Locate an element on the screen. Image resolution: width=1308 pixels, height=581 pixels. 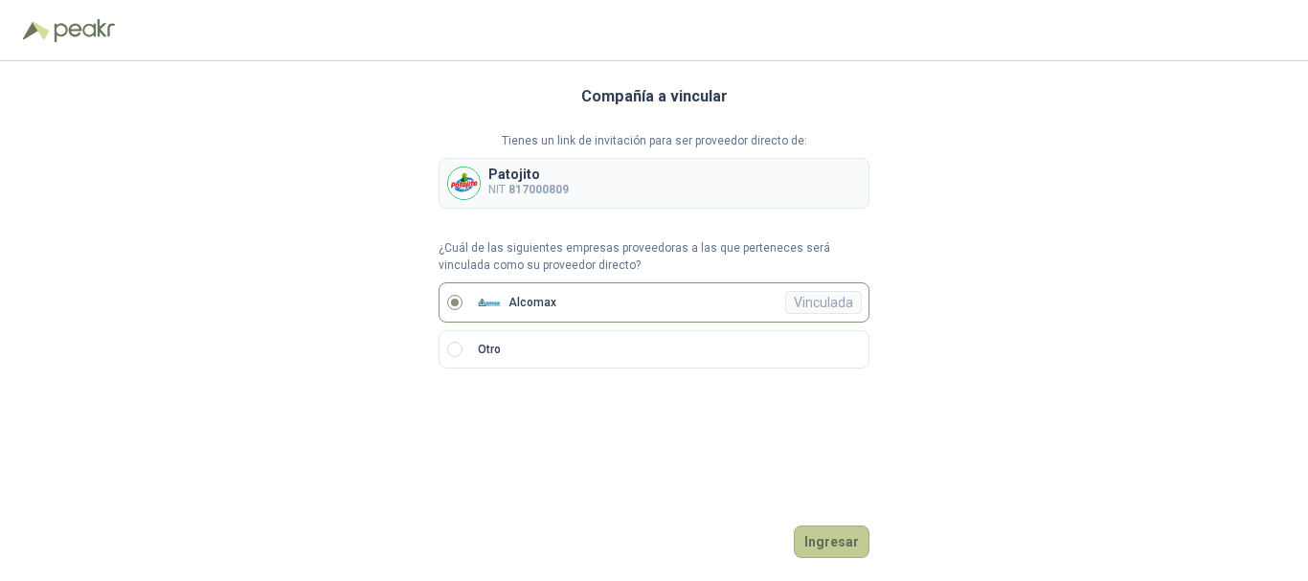
h3: Compañía a vincular is located at coordinates (654, 97).